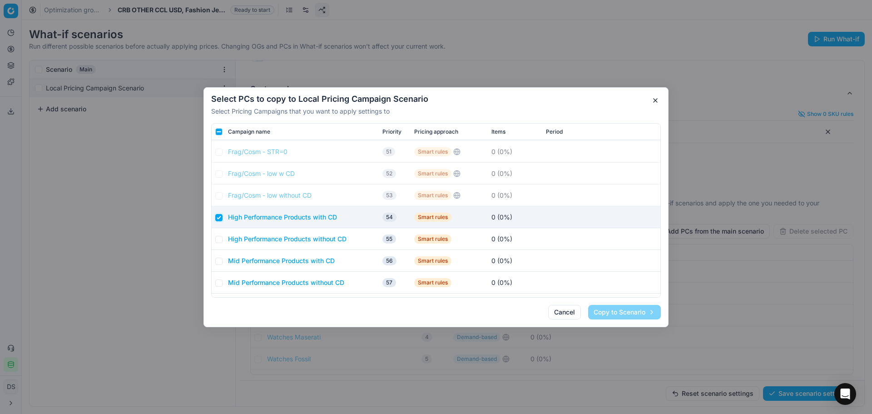  What do you see at coordinates (389, 261) in the screenshot?
I see `span: 56` at bounding box center [389, 261].